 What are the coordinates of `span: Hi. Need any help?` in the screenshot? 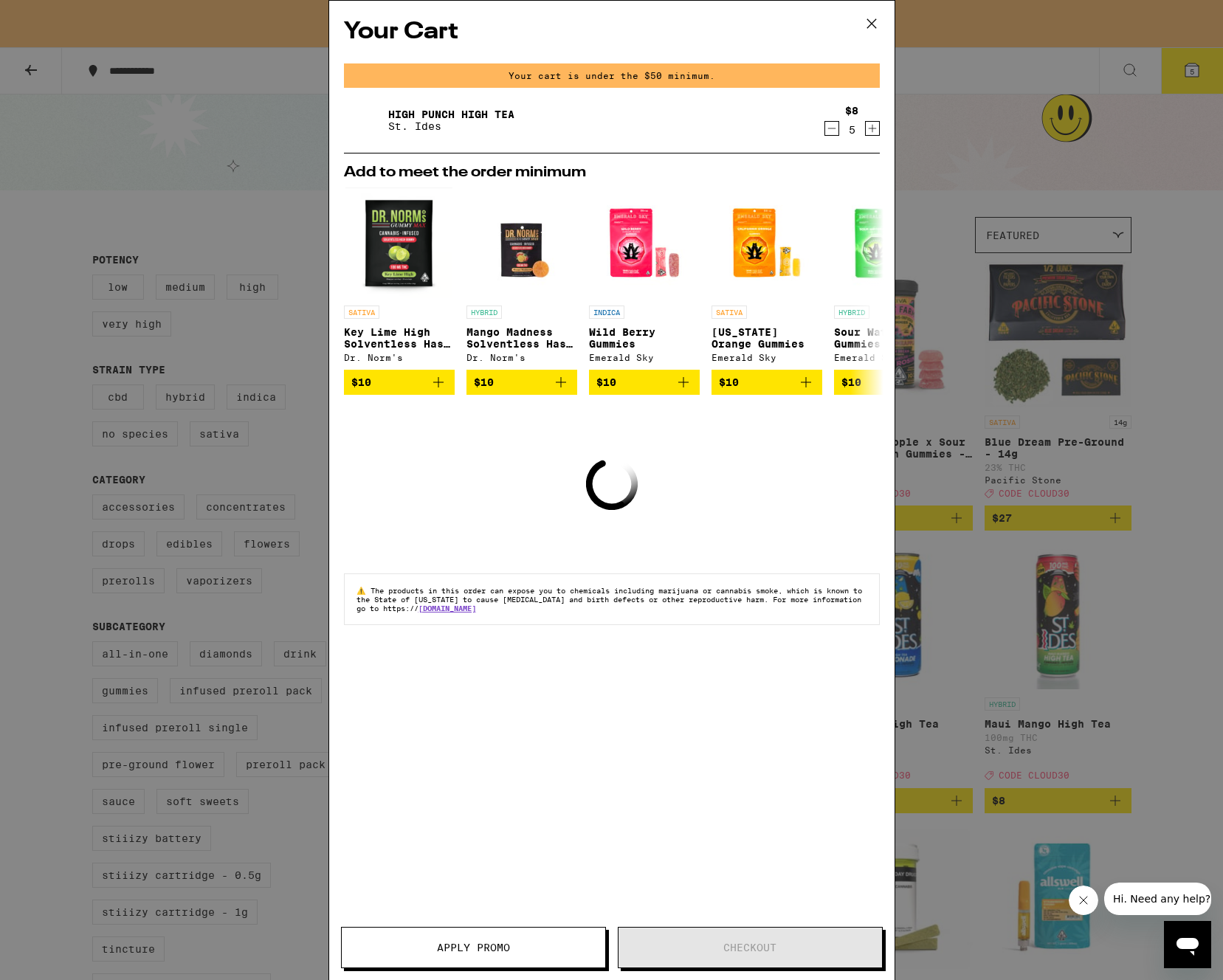 It's located at (57, 16).